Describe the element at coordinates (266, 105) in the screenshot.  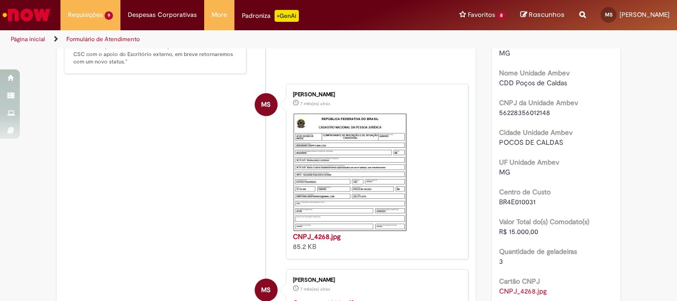
I see `div: Mila Teodoro dos Santos` at that location.